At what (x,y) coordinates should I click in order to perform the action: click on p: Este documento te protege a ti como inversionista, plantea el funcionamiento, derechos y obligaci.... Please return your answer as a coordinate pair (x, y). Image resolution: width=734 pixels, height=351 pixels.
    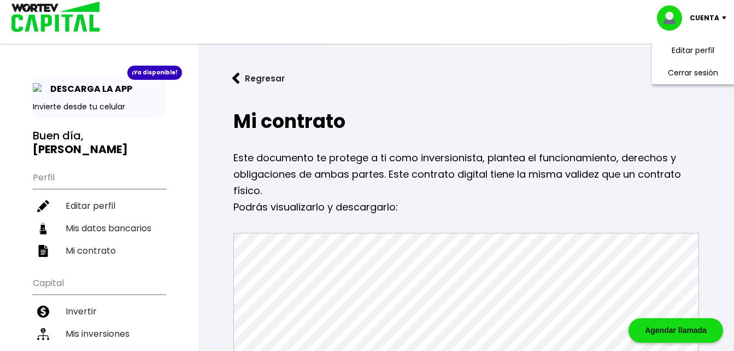
    Looking at the image, I should click on (466, 174).